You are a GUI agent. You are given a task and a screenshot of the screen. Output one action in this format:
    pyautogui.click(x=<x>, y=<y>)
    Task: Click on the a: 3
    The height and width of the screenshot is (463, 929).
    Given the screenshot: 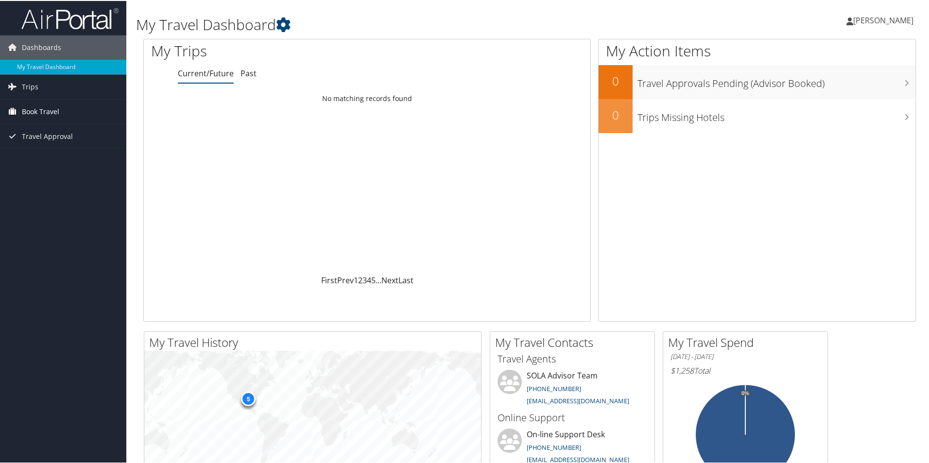 What is the action you would take?
    pyautogui.click(x=365, y=280)
    